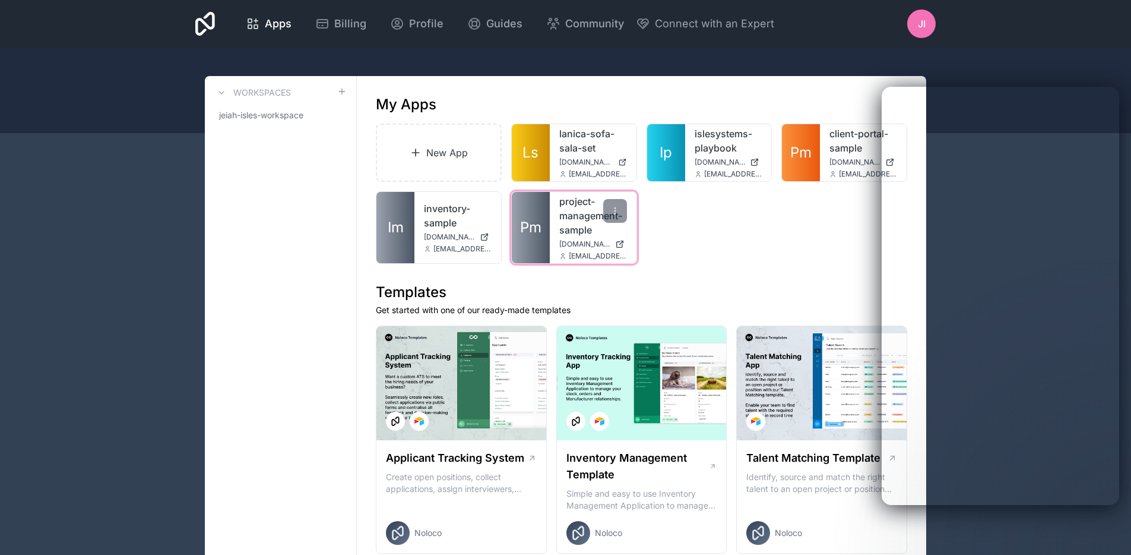 The image size is (1131, 555). Describe the element at coordinates (455, 458) in the screenshot. I see `h1: Applicant Tracking System` at that location.